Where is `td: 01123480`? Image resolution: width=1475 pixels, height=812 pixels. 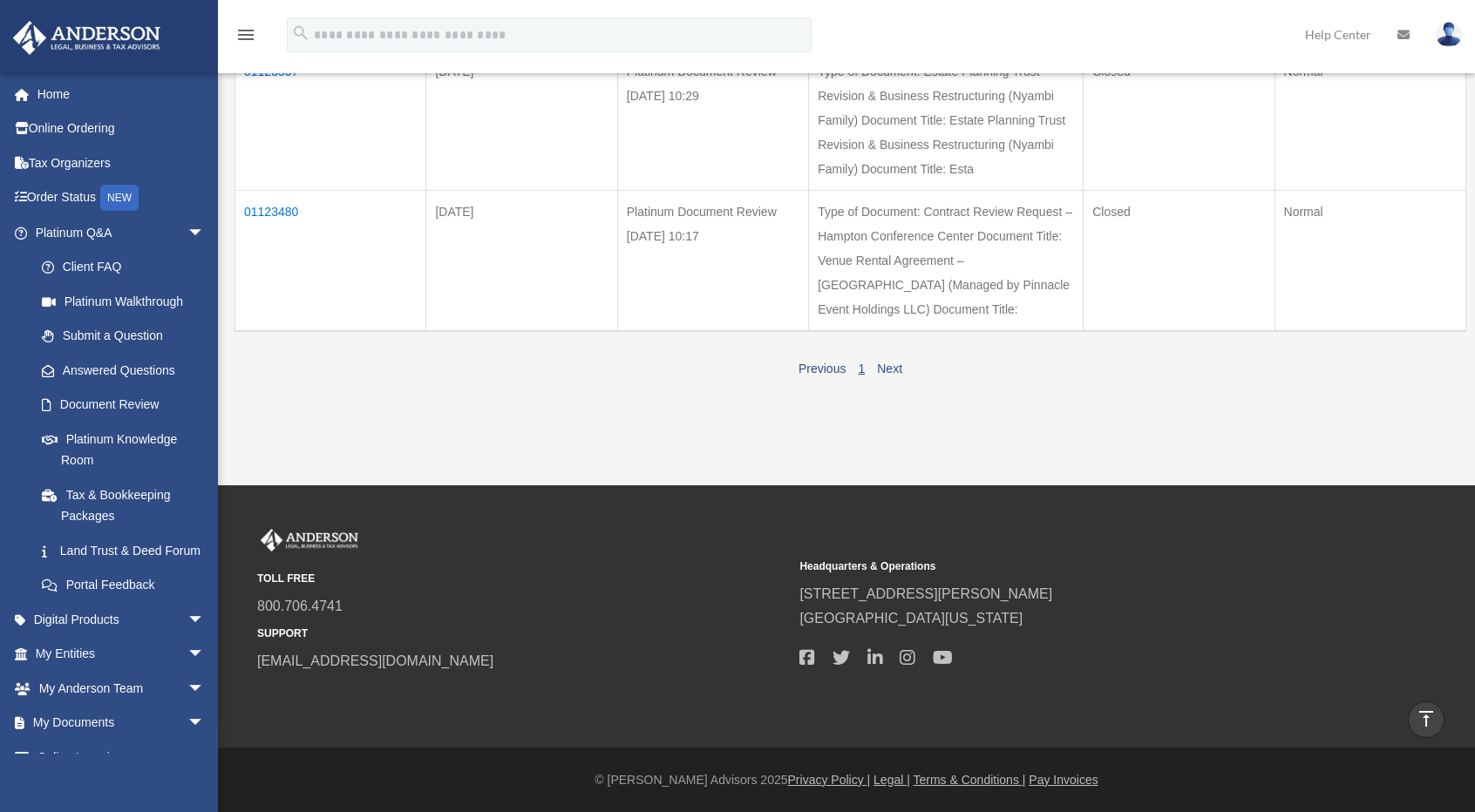 td: 01123480 is located at coordinates (331, 261).